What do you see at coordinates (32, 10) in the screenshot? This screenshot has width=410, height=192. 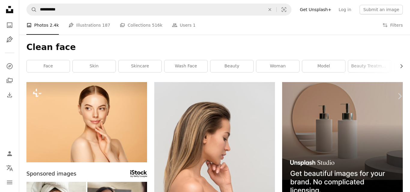 I see `button: Search Unsplash` at bounding box center [32, 10].